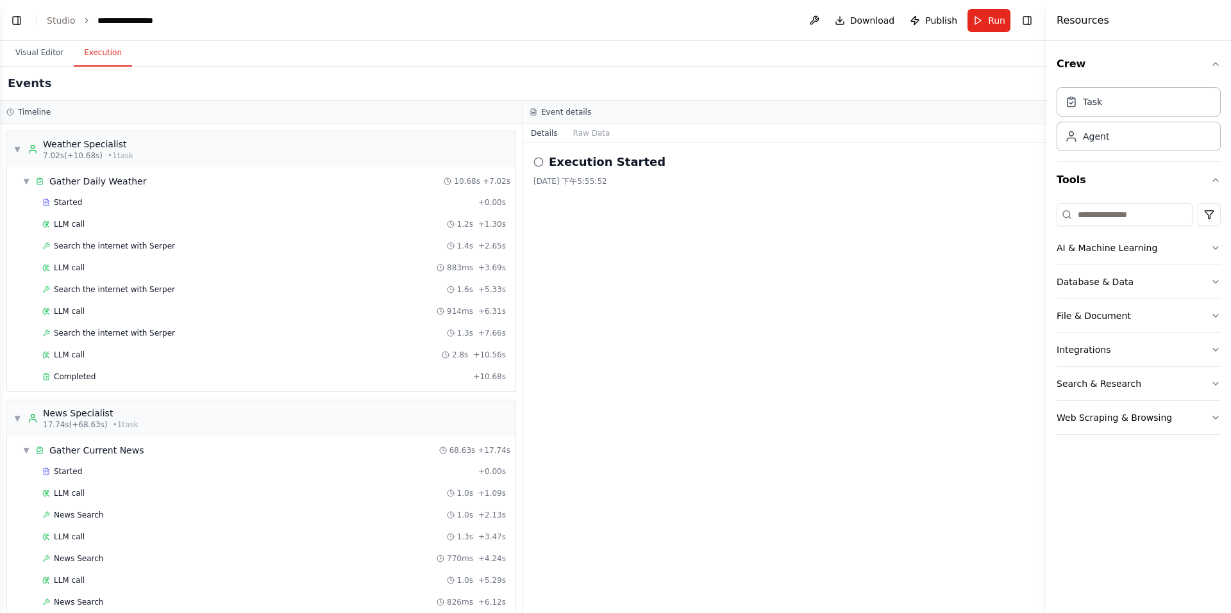  What do you see at coordinates (34, 112) in the screenshot?
I see `h3: Timeline` at bounding box center [34, 112].